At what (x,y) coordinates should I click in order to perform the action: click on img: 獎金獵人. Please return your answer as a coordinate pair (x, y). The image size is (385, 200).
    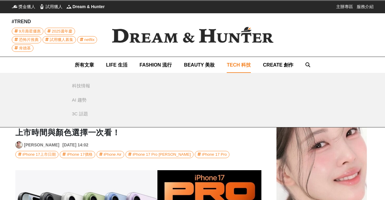
    Looking at the image, I should click on (15, 7).